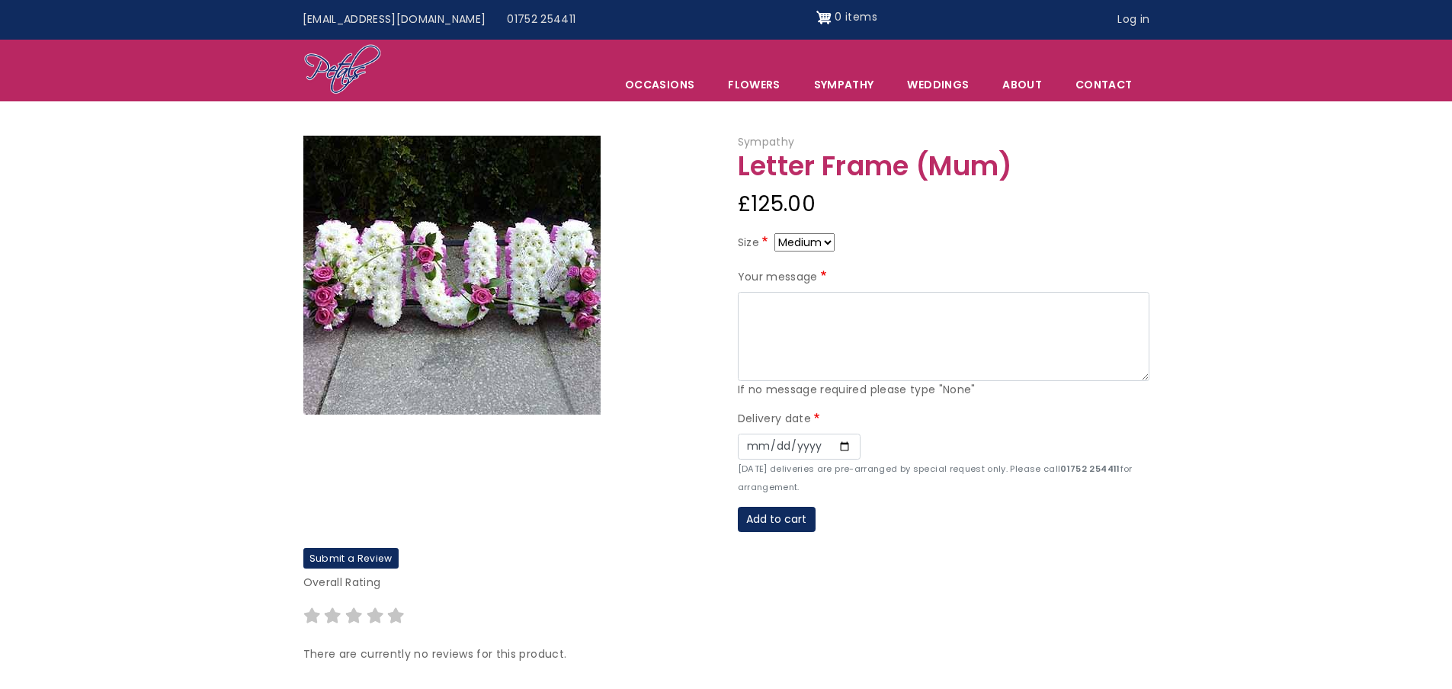  I want to click on span: Weddings, so click(937, 85).